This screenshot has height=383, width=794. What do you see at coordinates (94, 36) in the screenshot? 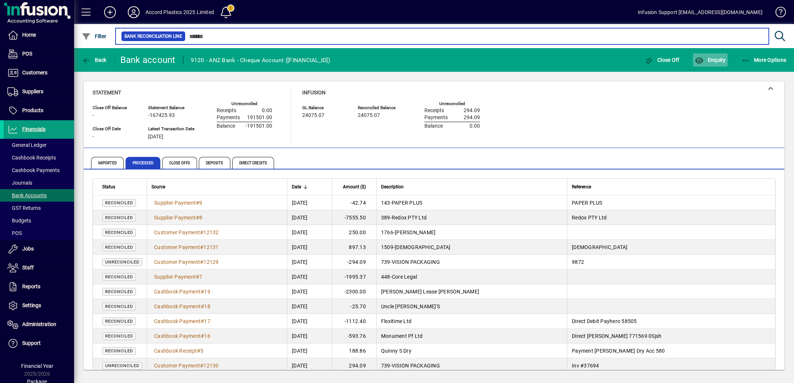
I see `button: Filter` at bounding box center [94, 36].